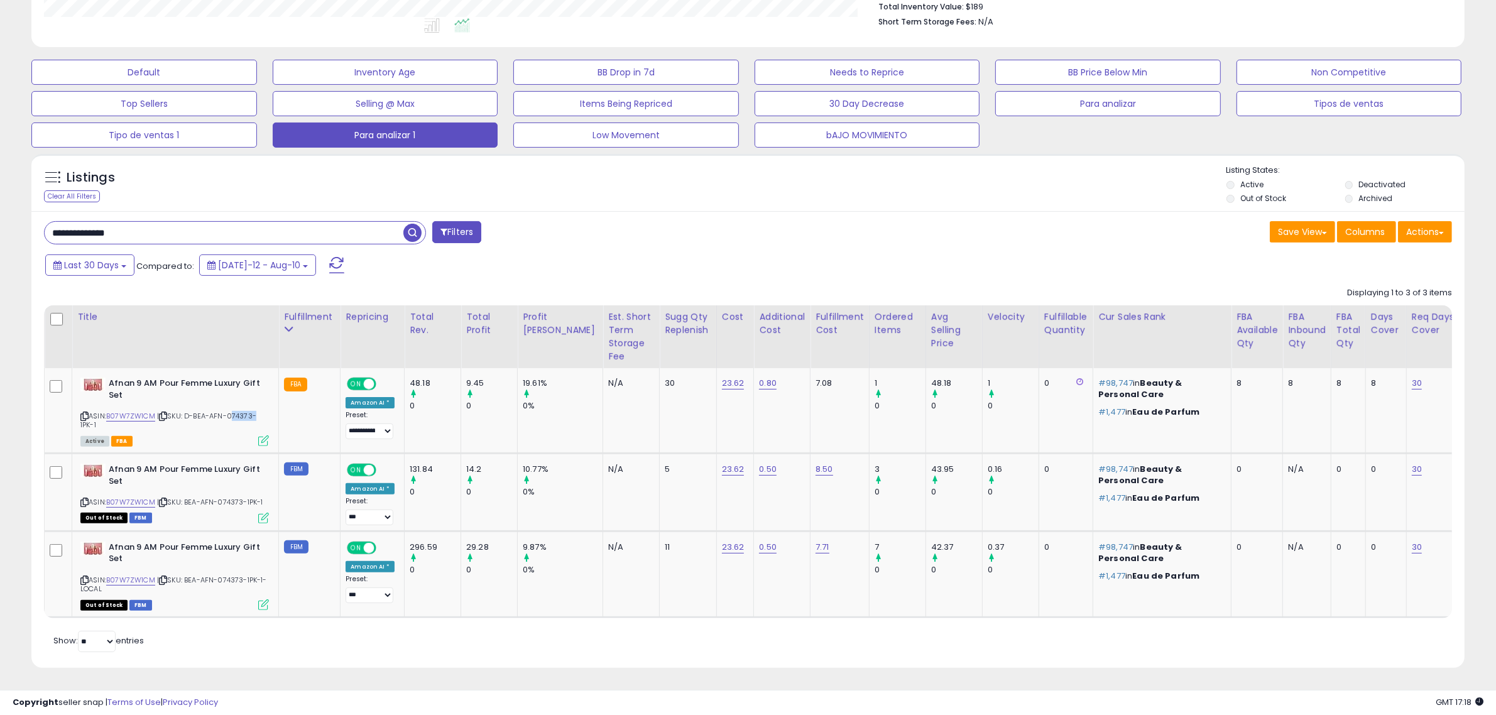 The height and width of the screenshot is (715, 1496). Describe the element at coordinates (90, 178) in the screenshot. I see `h5: Listings` at that location.